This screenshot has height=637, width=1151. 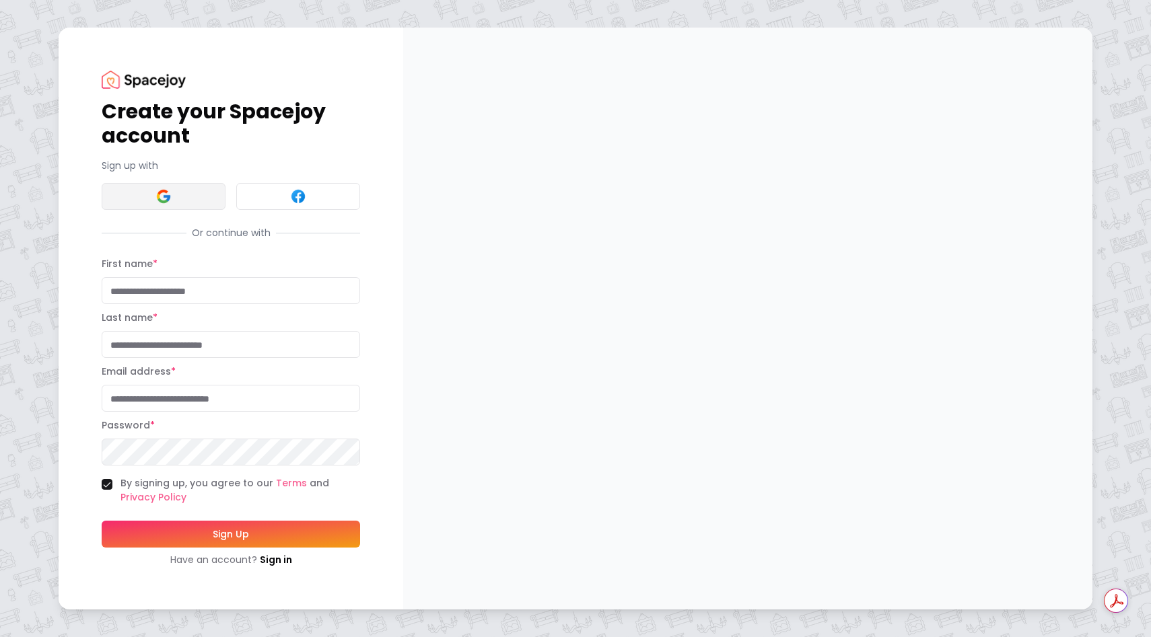 What do you see at coordinates (231, 534) in the screenshot?
I see `button: Sign Up` at bounding box center [231, 534].